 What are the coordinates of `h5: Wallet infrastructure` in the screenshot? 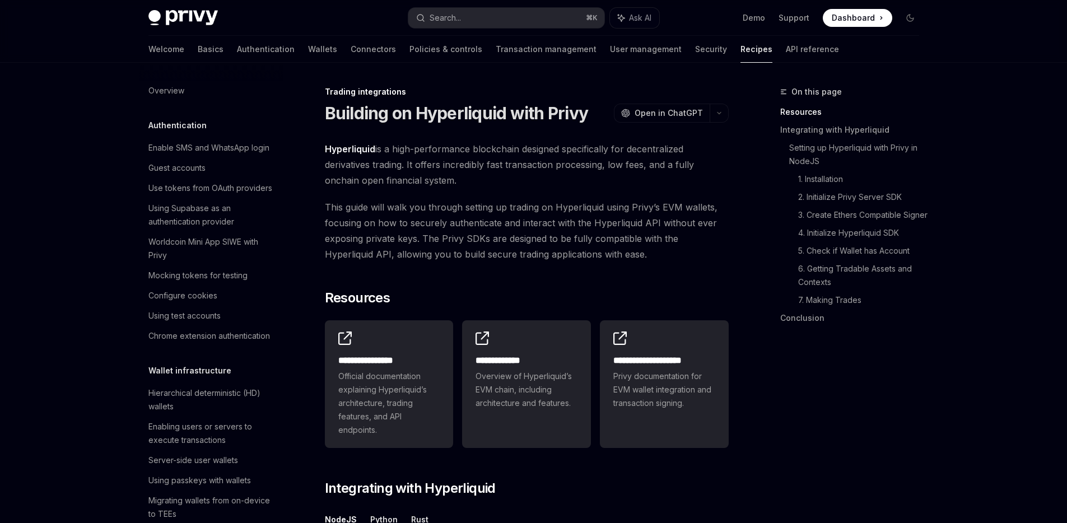 It's located at (190, 371).